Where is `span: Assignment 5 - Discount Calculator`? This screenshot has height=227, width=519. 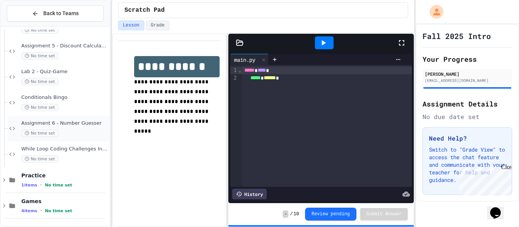
span: Assignment 5 - Discount Calculator is located at coordinates (65, 46).